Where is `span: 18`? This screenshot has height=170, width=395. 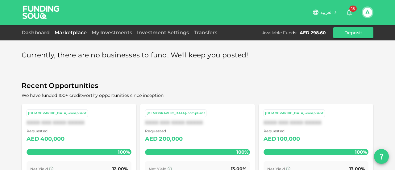 span: 18 is located at coordinates (353, 9).